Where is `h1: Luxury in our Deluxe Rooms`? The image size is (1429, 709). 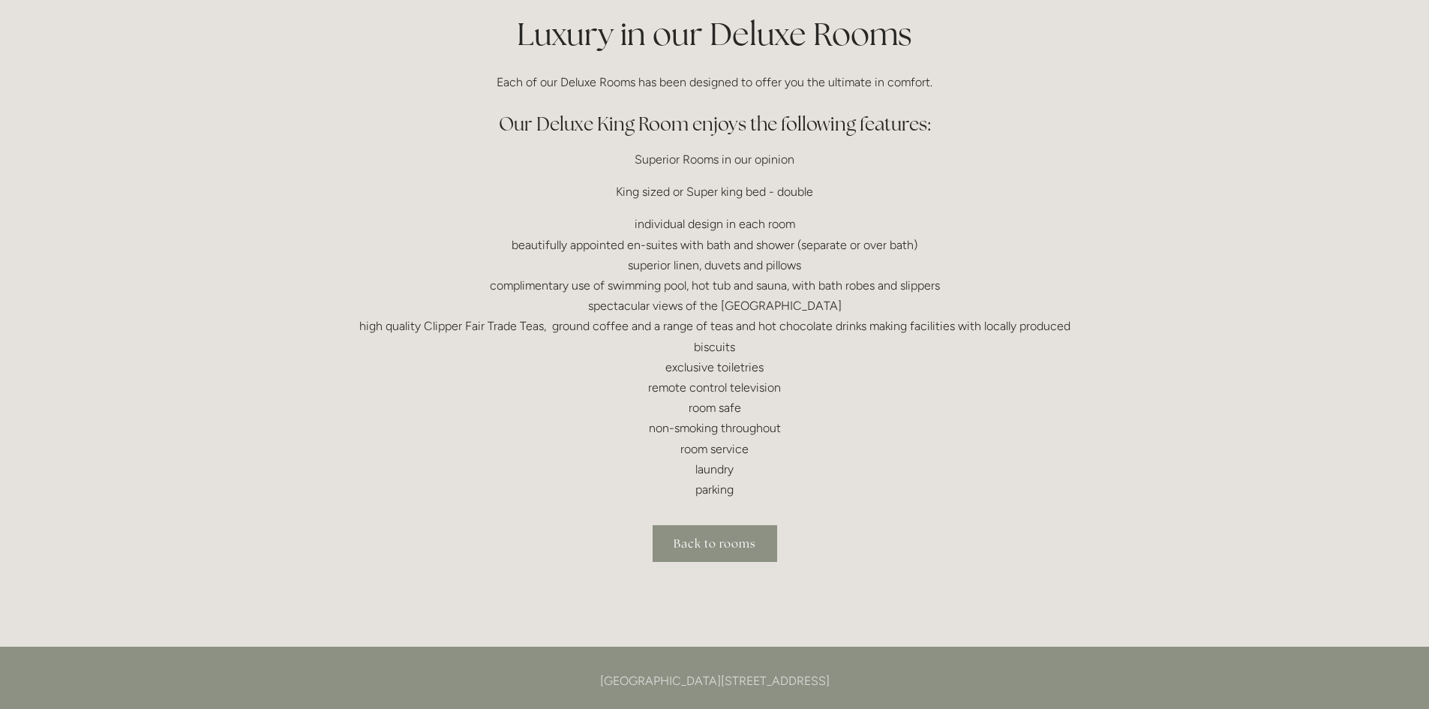 h1: Luxury in our Deluxe Rooms is located at coordinates (715, 34).